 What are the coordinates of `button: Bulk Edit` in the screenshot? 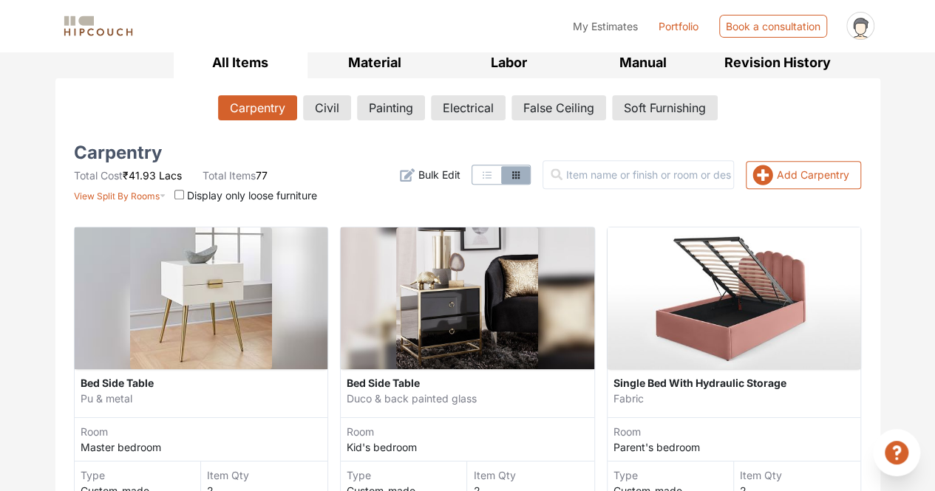 It's located at (429, 174).